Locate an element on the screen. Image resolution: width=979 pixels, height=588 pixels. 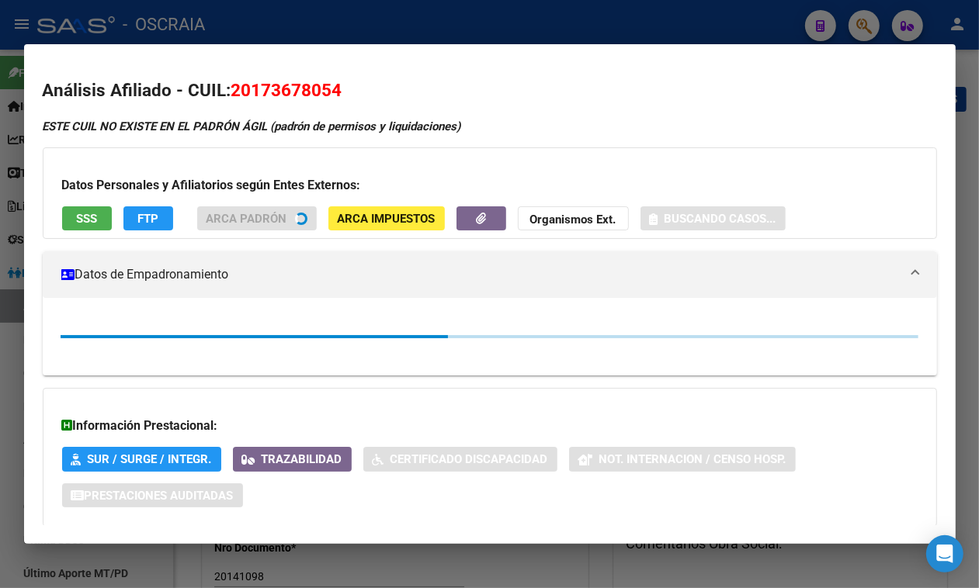
h3: Información Prestacional: is located at coordinates (490, 426).